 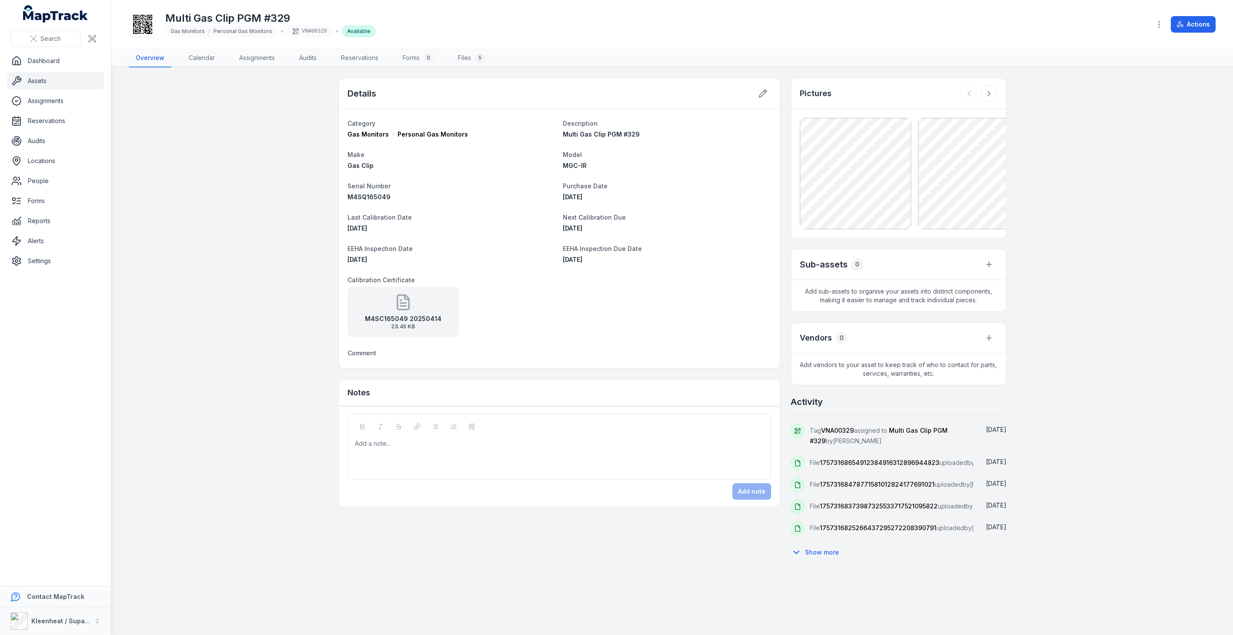 I want to click on button: Search, so click(x=45, y=39).